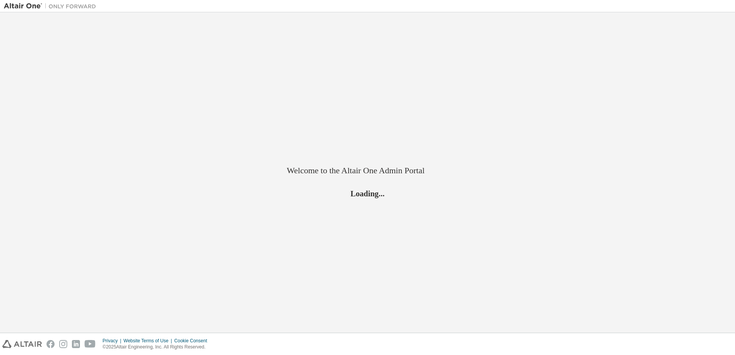  I want to click on div: Cookie Consent, so click(193, 341).